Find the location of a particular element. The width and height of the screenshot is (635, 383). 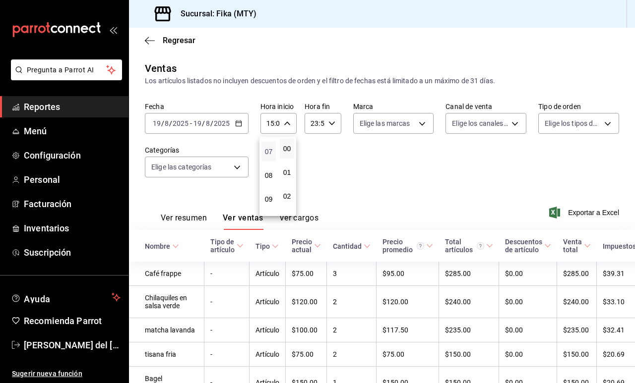

span: 09 is located at coordinates (268, 199).